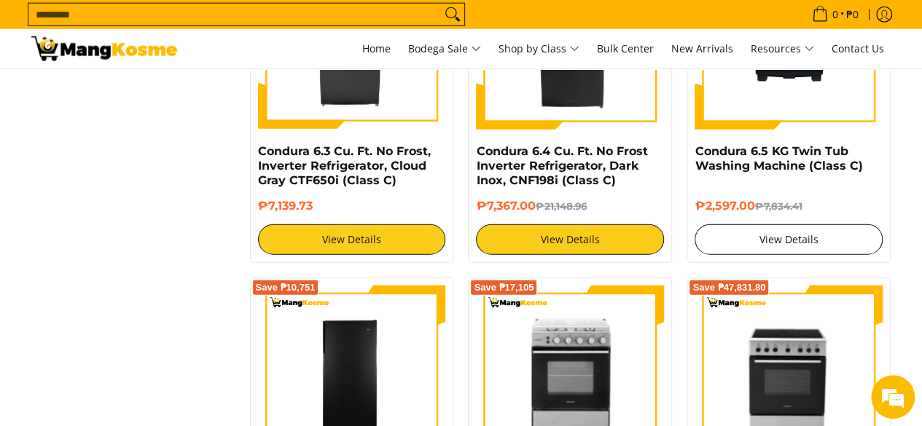 Image resolution: width=922 pixels, height=426 pixels. Describe the element at coordinates (835, 15) in the screenshot. I see `span: 0` at that location.